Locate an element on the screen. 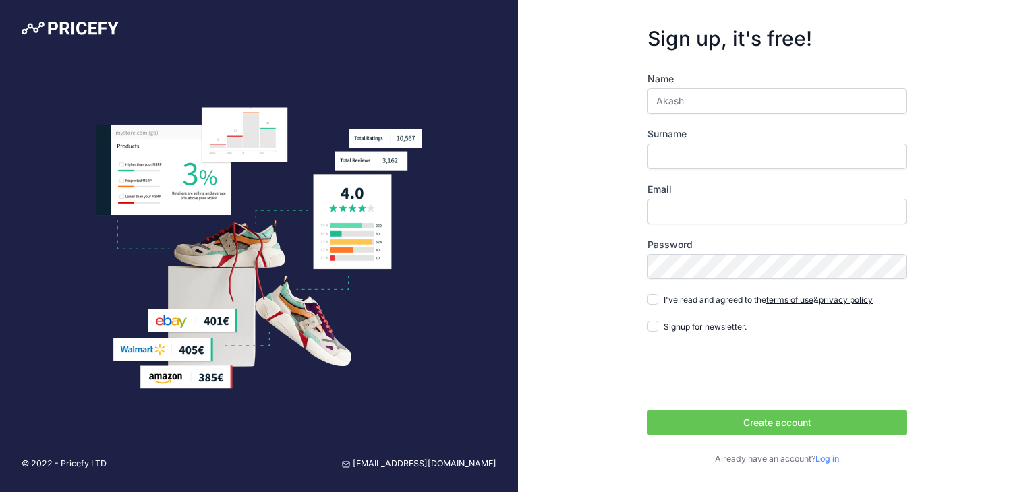 Image resolution: width=1036 pixels, height=492 pixels. label: Surname is located at coordinates (777, 134).